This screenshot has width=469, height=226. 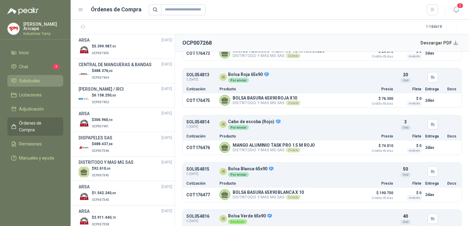 What do you see at coordinates (378, 53) in the screenshot?
I see `p: $ 24.670` at bounding box center [378, 53].